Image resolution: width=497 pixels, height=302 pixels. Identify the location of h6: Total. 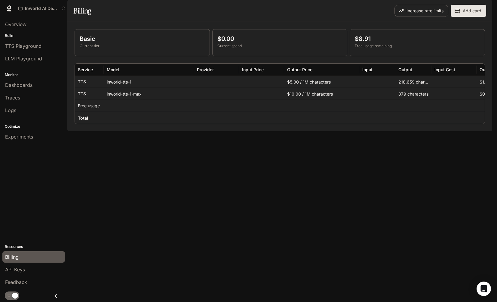
(83, 118).